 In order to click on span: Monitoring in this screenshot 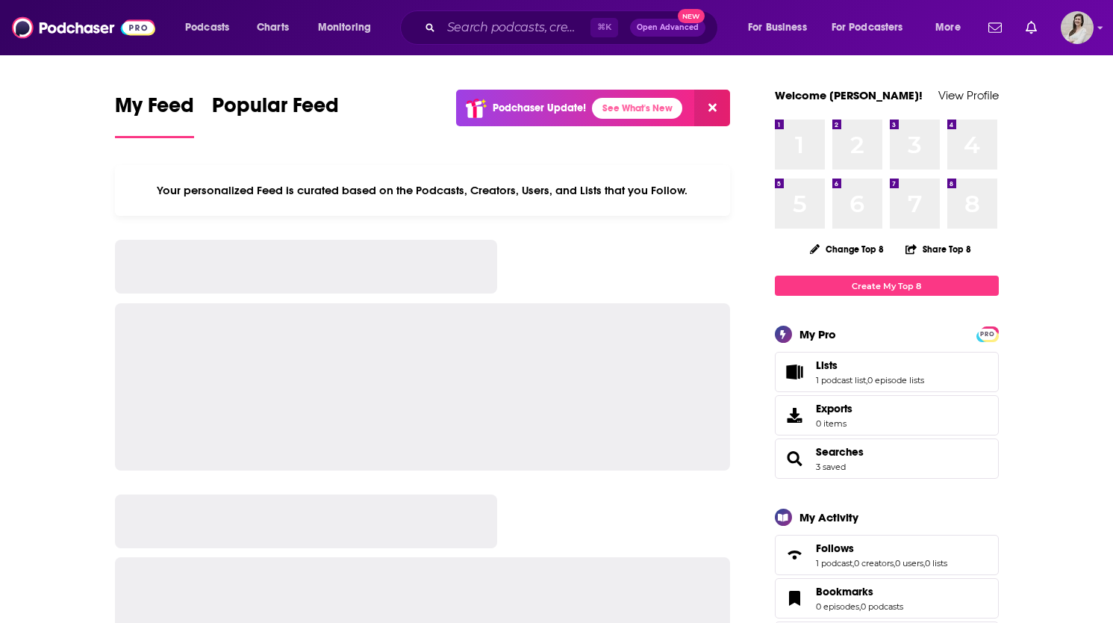, I will do `click(344, 28)`.